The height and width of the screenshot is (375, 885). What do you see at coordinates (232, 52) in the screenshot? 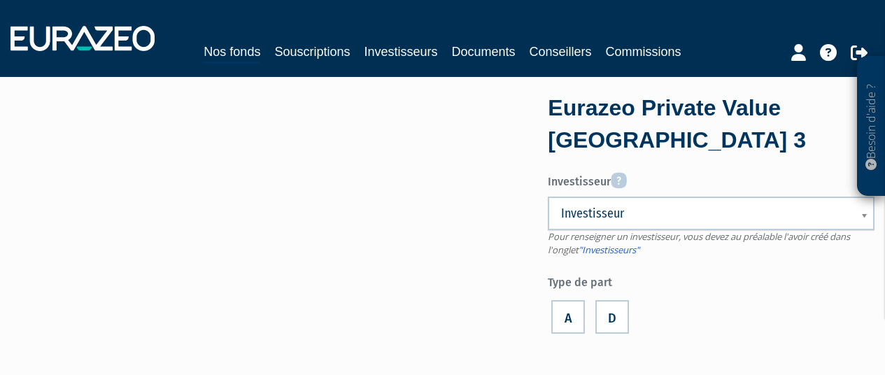
I see `a: Nos fonds` at bounding box center [232, 52].